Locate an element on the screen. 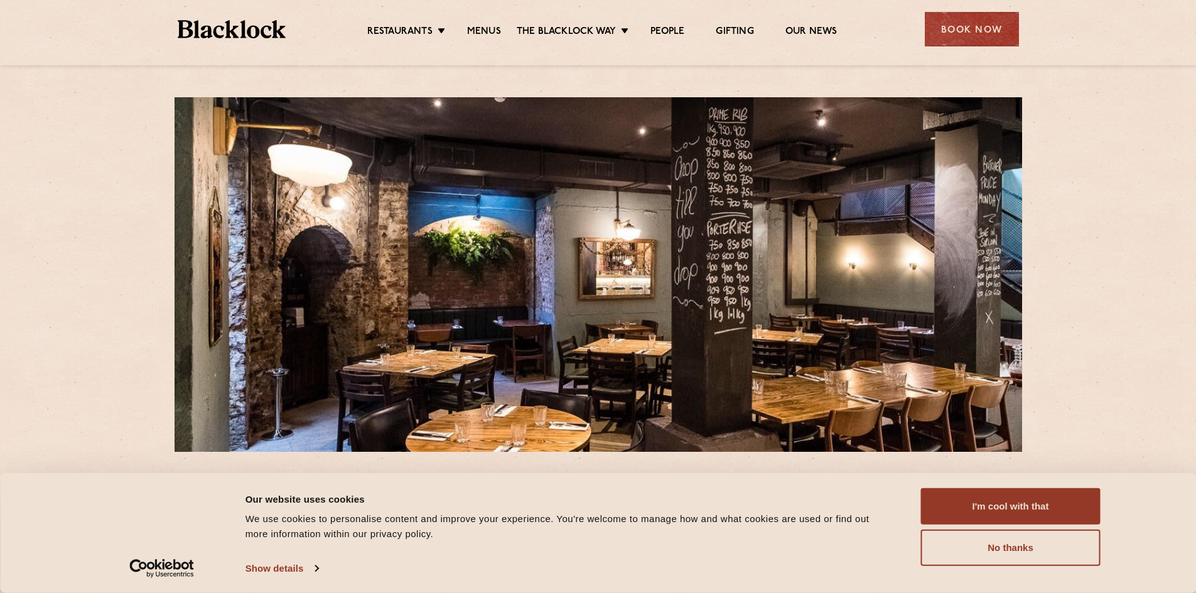  div: Our website uses cookies is located at coordinates (569, 499).